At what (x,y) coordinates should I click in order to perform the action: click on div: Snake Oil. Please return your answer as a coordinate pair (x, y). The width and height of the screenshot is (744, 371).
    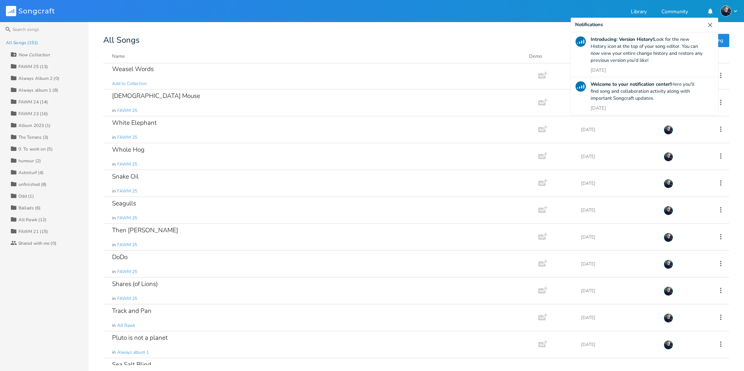
    Looking at the image, I should click on (125, 177).